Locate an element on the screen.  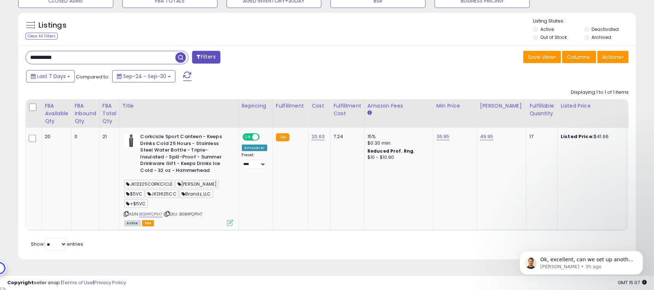
span: +$5VC is located at coordinates (136, 203).